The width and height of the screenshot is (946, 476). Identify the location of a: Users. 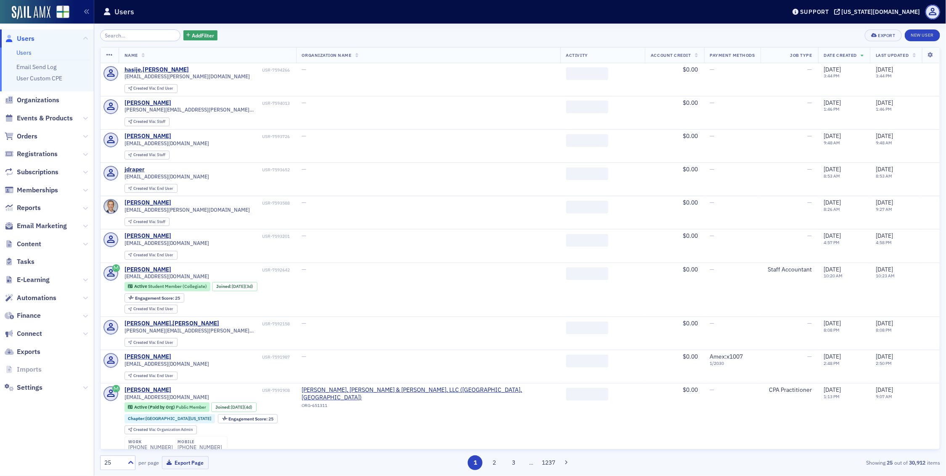
(19, 39).